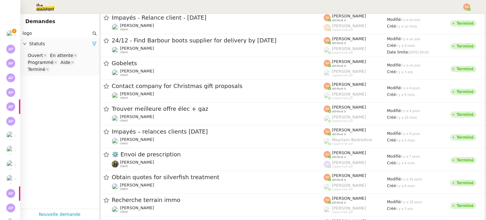 Image resolution: width=486 pixels, height=220 pixels. Describe the element at coordinates (327, 96) in the screenshot. I see `img: users%2FoFdbodQ3TgNoWt9kP3GXAs5oaCq1%2Favatar%2Fprofile-pic.png` at that location.